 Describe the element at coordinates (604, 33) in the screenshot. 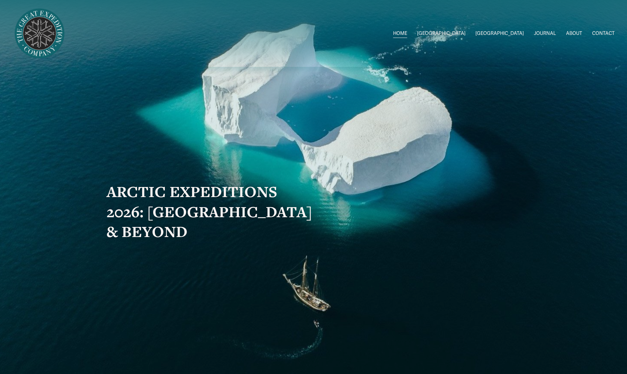

I see `a: CONTACT` at that location.